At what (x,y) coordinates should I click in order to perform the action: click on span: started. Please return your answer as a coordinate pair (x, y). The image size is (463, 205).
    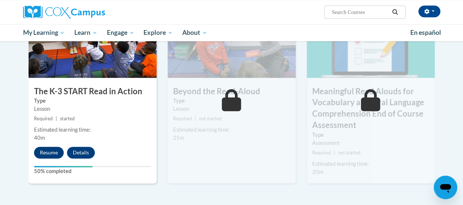
    Looking at the image, I should click on (67, 118).